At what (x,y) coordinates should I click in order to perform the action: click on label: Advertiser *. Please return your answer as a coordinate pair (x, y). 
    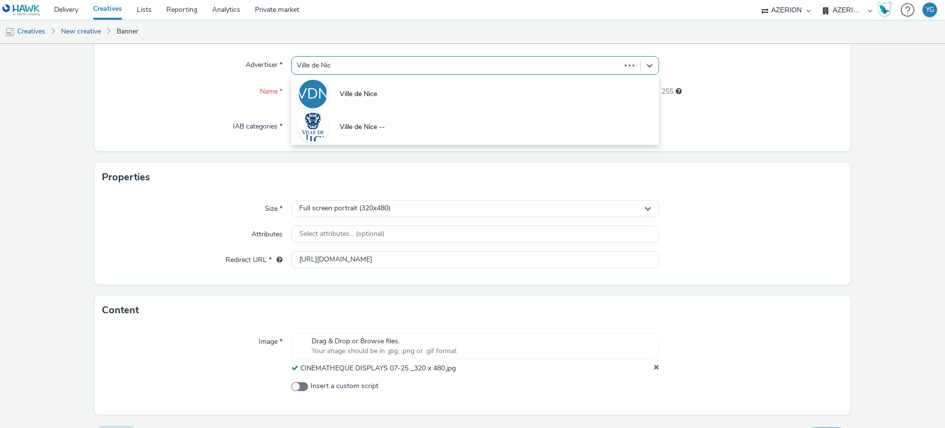
    Looking at the image, I should click on (264, 63).